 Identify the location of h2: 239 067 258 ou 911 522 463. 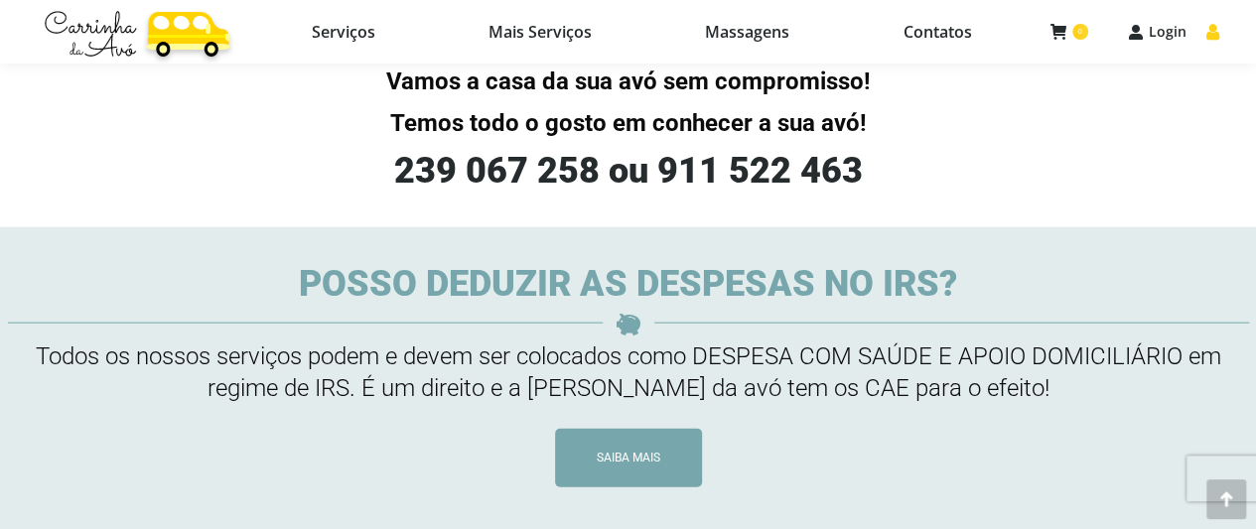
(628, 171).